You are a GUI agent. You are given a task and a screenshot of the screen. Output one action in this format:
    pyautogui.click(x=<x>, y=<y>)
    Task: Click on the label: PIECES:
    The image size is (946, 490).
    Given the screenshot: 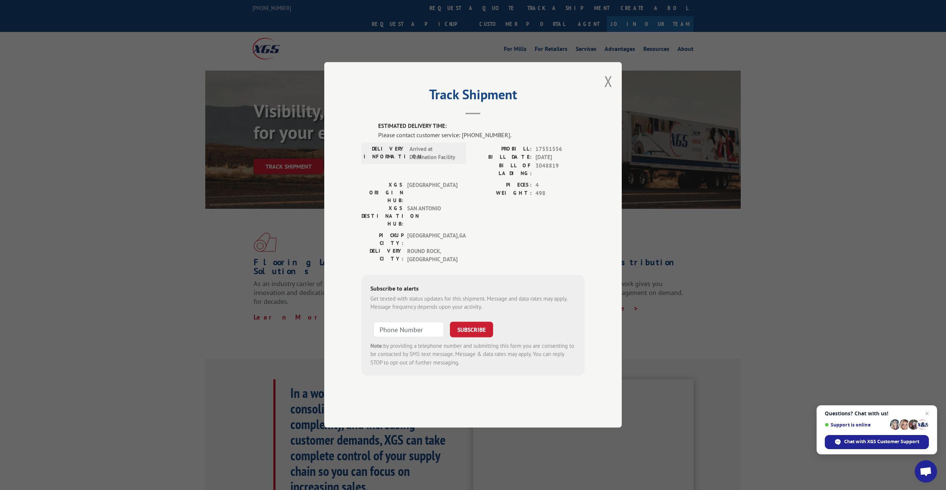 What is the action you would take?
    pyautogui.click(x=502, y=185)
    